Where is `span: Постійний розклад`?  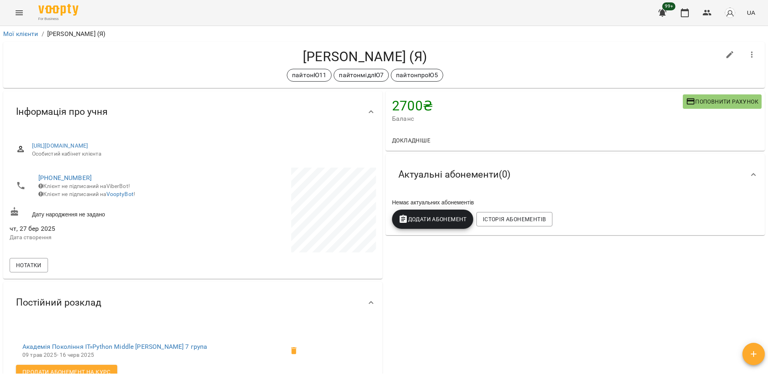 span: Постійний розклад is located at coordinates (58, 302).